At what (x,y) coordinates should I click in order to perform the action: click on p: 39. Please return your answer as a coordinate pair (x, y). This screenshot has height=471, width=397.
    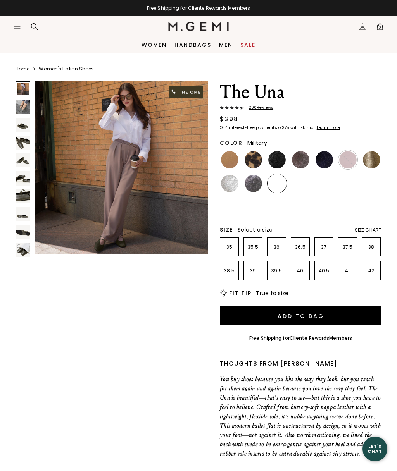
    Looking at the image, I should click on (253, 271).